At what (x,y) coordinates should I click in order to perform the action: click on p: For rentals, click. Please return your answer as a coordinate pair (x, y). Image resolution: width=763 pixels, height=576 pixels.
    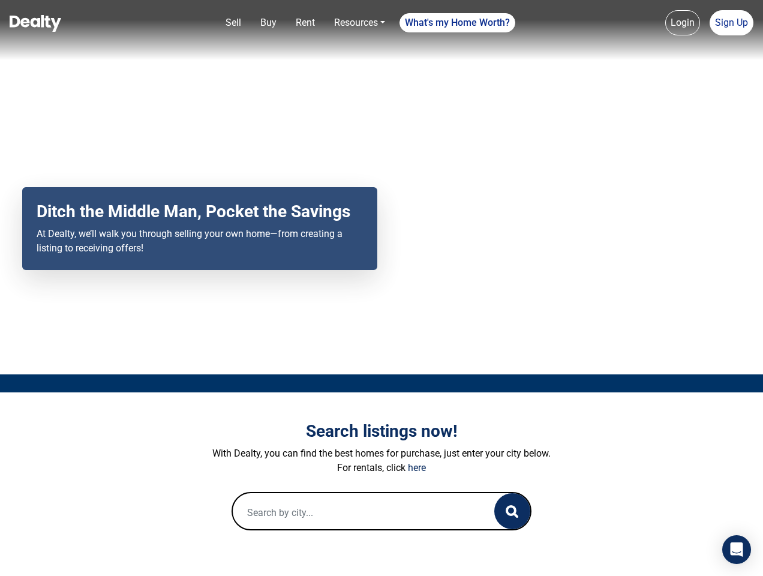
    Looking at the image, I should click on (382, 468).